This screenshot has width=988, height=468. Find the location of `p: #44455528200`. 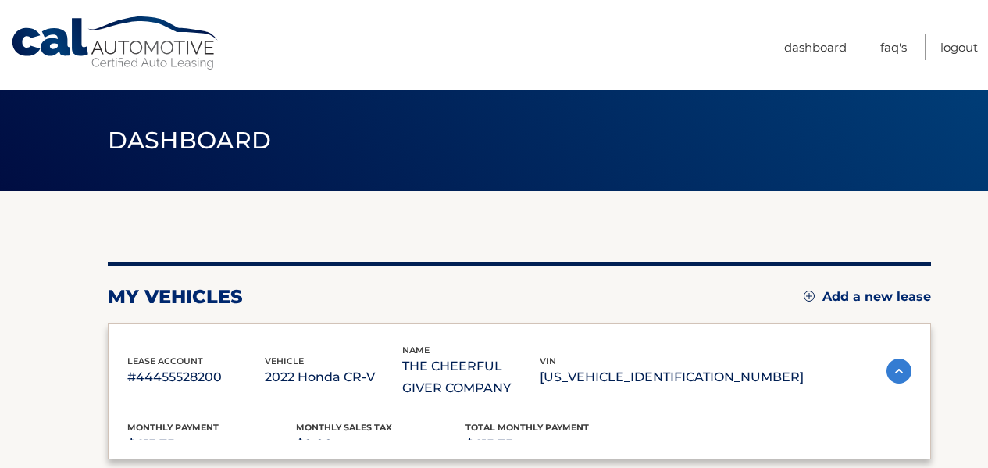

p: #44455528200 is located at coordinates (196, 377).